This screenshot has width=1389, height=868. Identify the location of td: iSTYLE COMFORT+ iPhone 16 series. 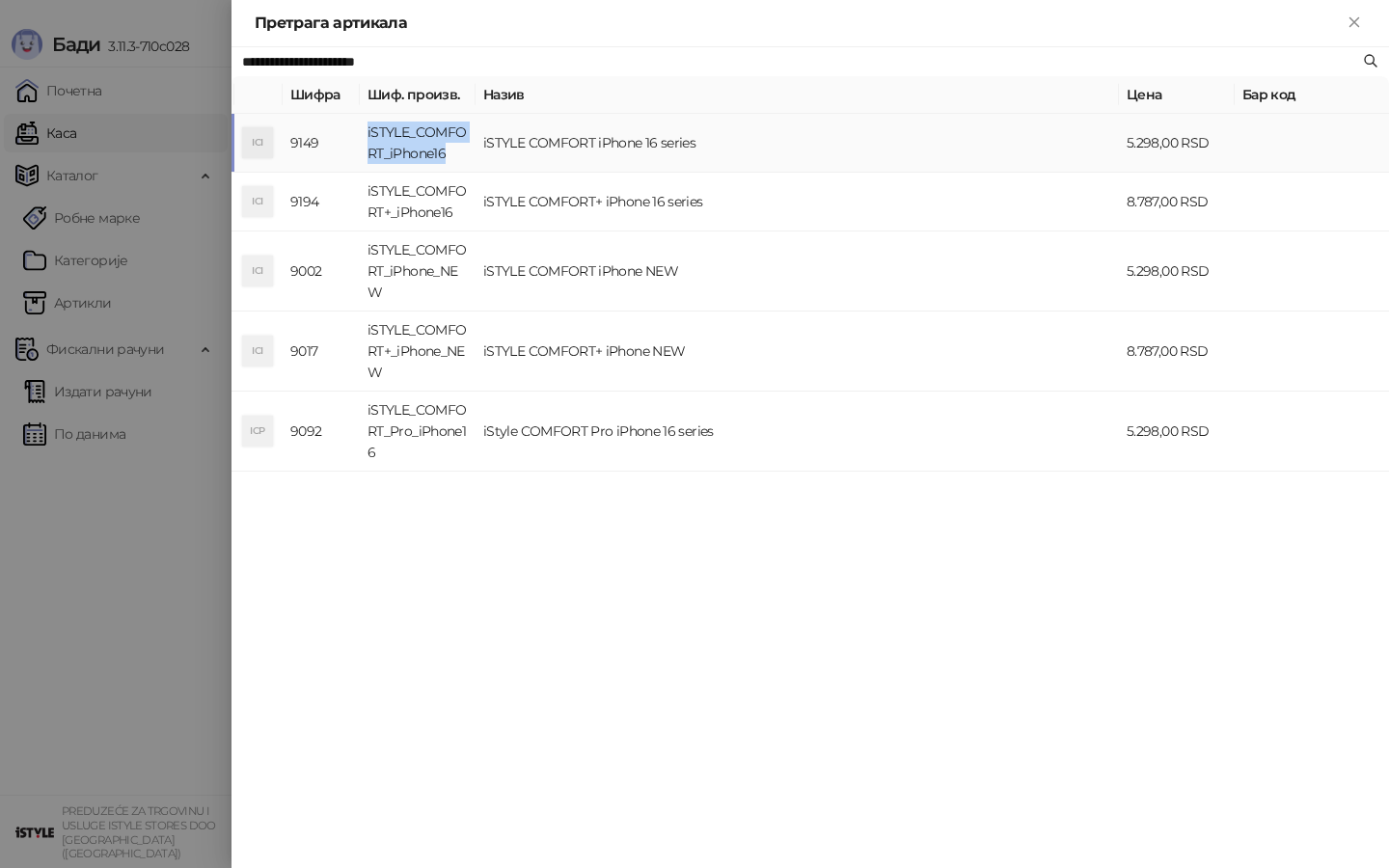
(797, 202).